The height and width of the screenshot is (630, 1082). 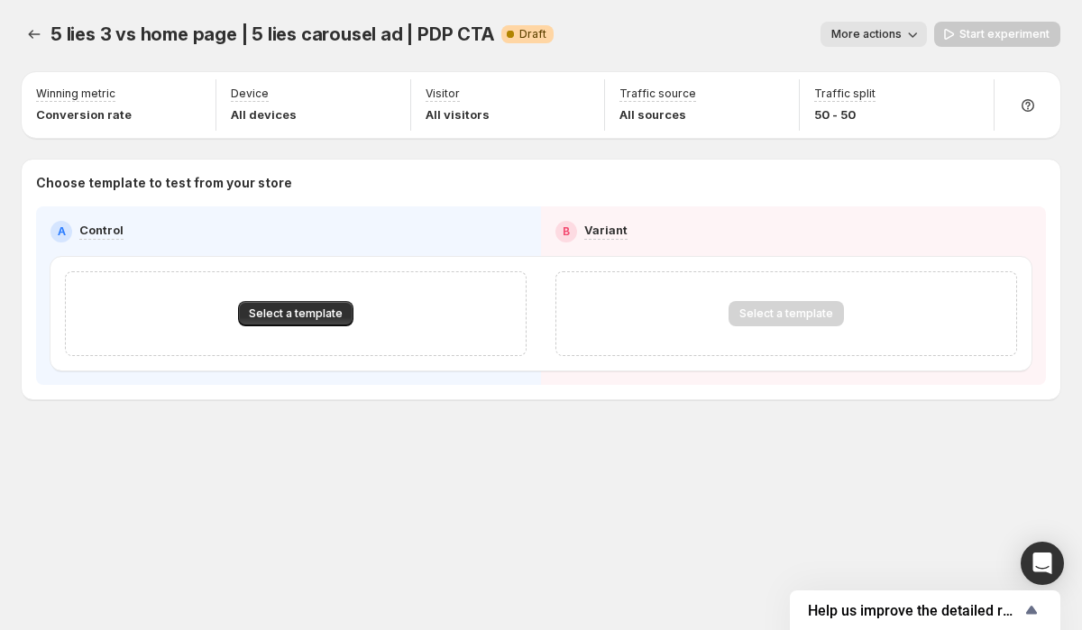 What do you see at coordinates (457, 115) in the screenshot?
I see `p: All visitors` at bounding box center [457, 115].